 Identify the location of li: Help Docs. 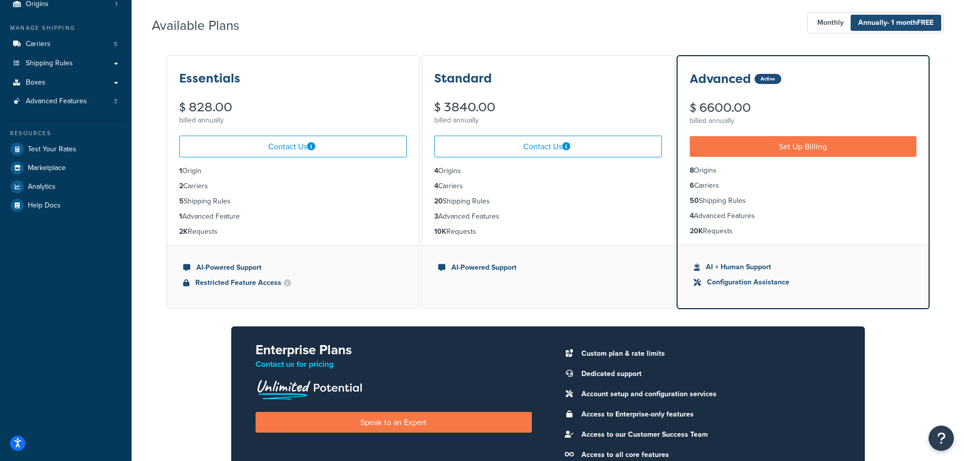
(66, 205).